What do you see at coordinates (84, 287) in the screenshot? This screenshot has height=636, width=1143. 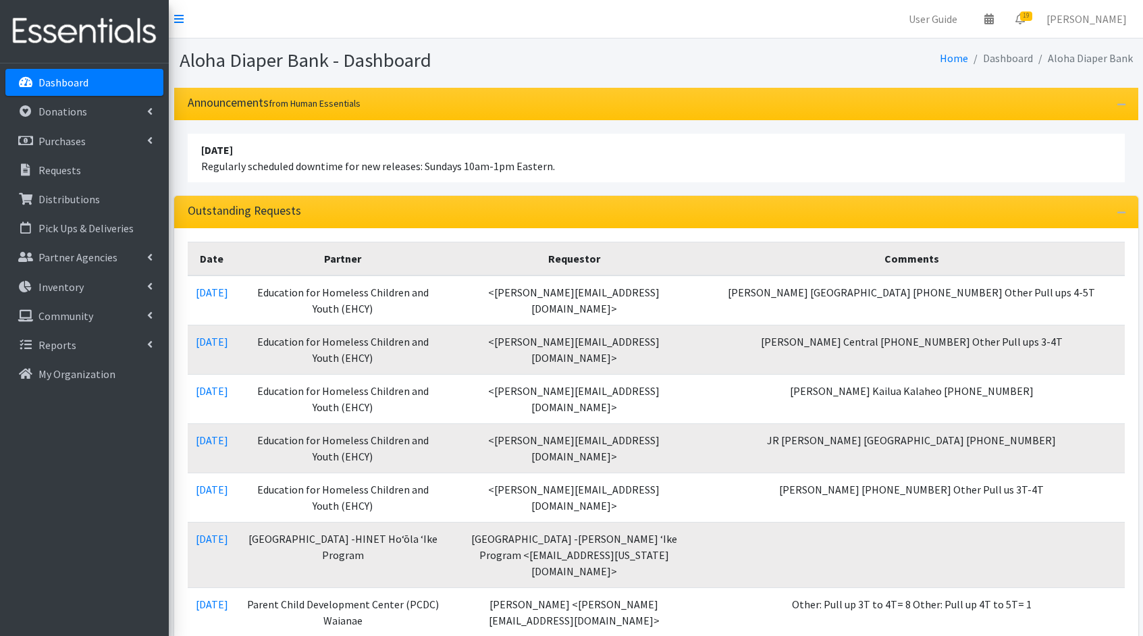 I see `a: Inventory` at bounding box center [84, 287].